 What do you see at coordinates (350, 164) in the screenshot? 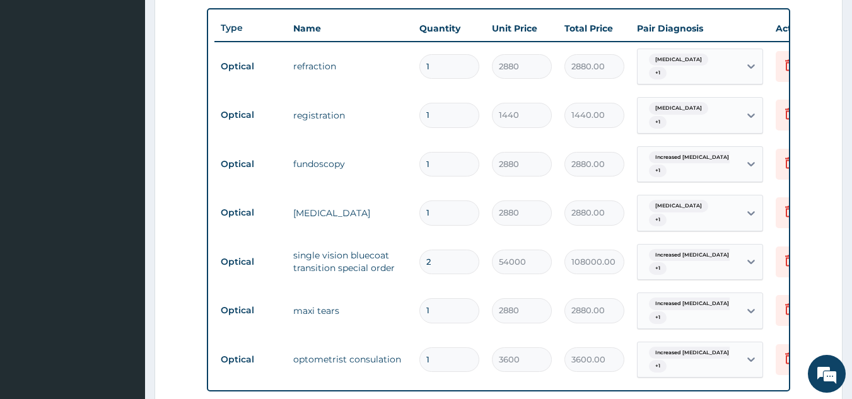
I see `td: fundoscopy` at bounding box center [350, 164].